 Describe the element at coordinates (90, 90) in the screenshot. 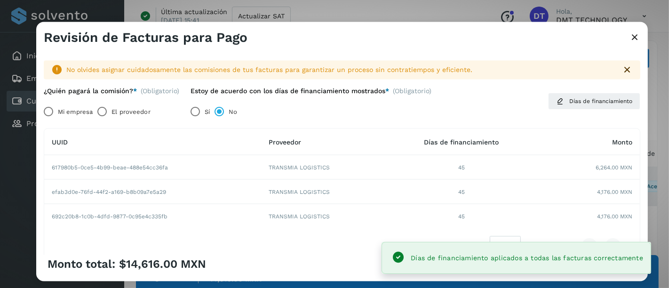

I see `label: ¿Quién pagará la comisión?` at that location.